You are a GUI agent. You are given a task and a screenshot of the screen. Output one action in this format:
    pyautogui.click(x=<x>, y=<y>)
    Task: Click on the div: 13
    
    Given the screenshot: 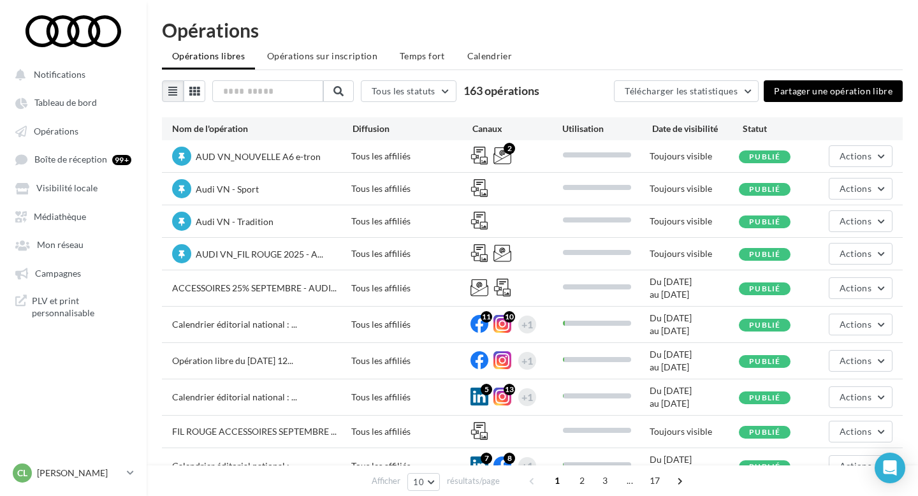 What is the action you would take?
    pyautogui.click(x=510, y=390)
    